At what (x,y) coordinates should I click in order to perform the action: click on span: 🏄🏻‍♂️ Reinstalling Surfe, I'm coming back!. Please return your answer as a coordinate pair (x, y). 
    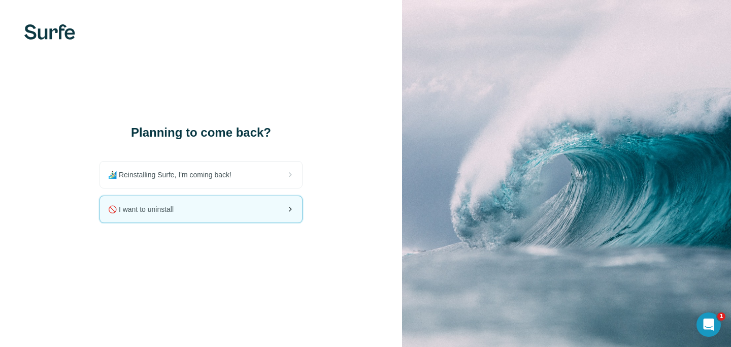
    Looking at the image, I should click on (174, 175).